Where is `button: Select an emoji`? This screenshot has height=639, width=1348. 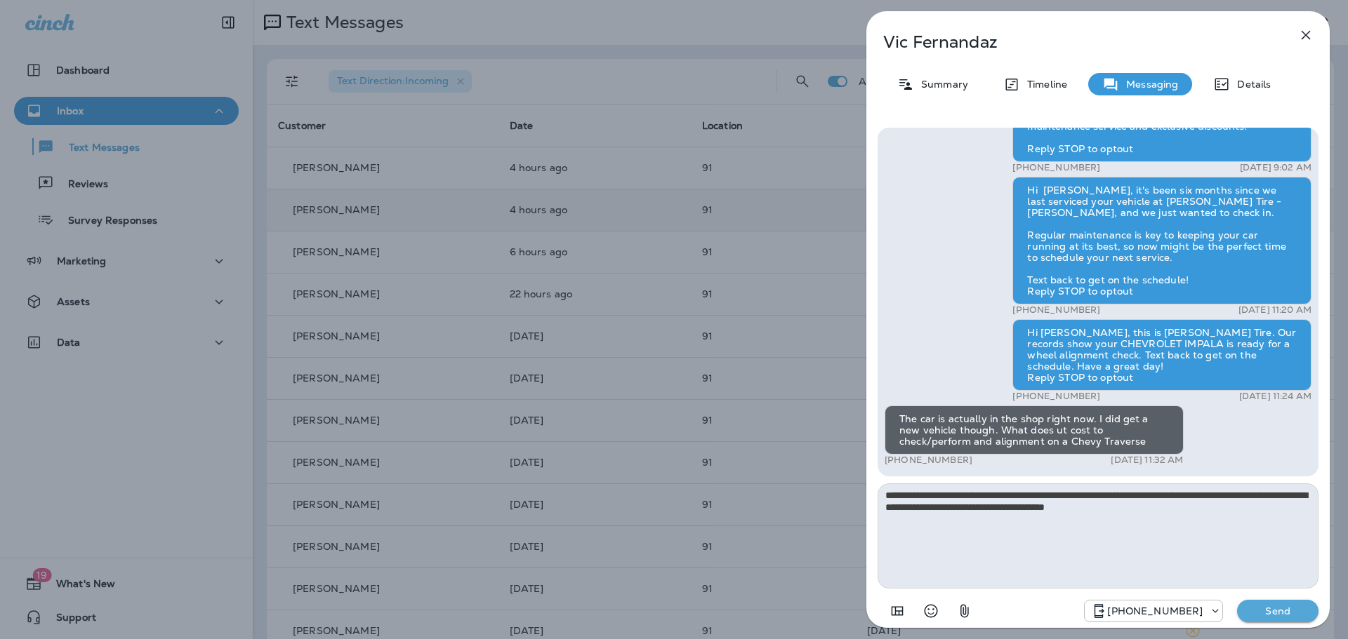 button: Select an emoji is located at coordinates (931, 611).